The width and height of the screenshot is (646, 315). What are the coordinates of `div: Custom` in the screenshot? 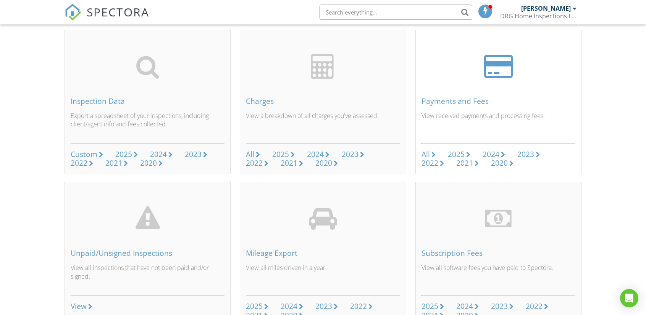 It's located at (84, 154).